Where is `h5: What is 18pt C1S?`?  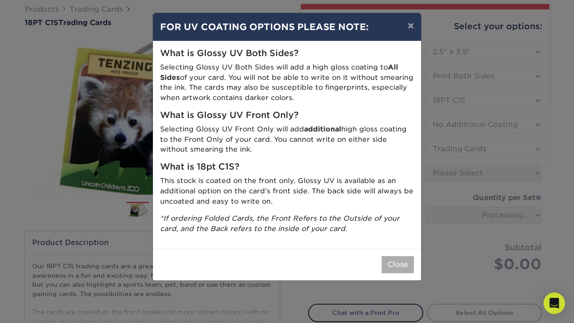
h5: What is 18pt C1S? is located at coordinates (287, 167).